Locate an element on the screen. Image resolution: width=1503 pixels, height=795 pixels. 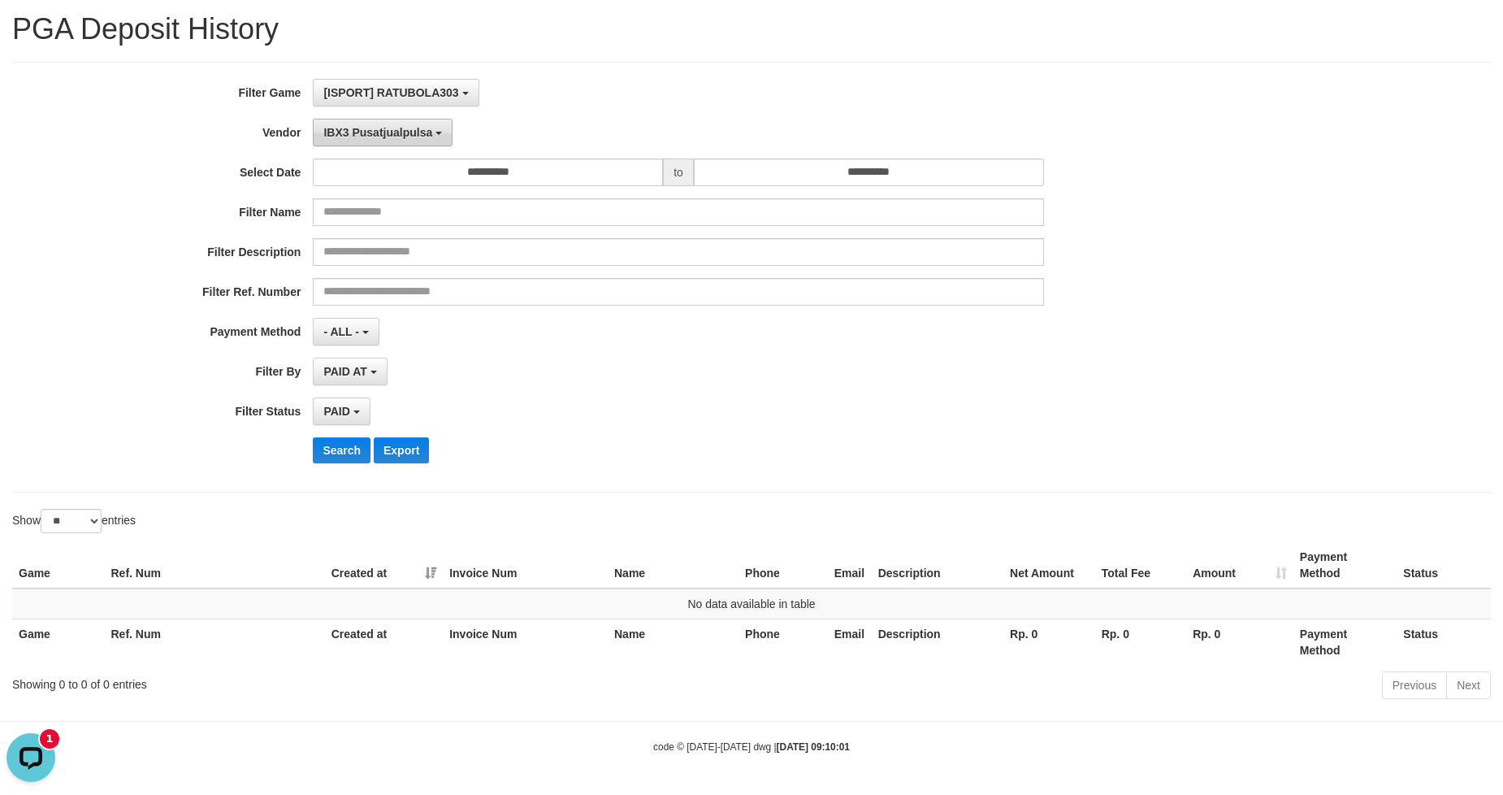
span: PAID AT is located at coordinates (345, 371).